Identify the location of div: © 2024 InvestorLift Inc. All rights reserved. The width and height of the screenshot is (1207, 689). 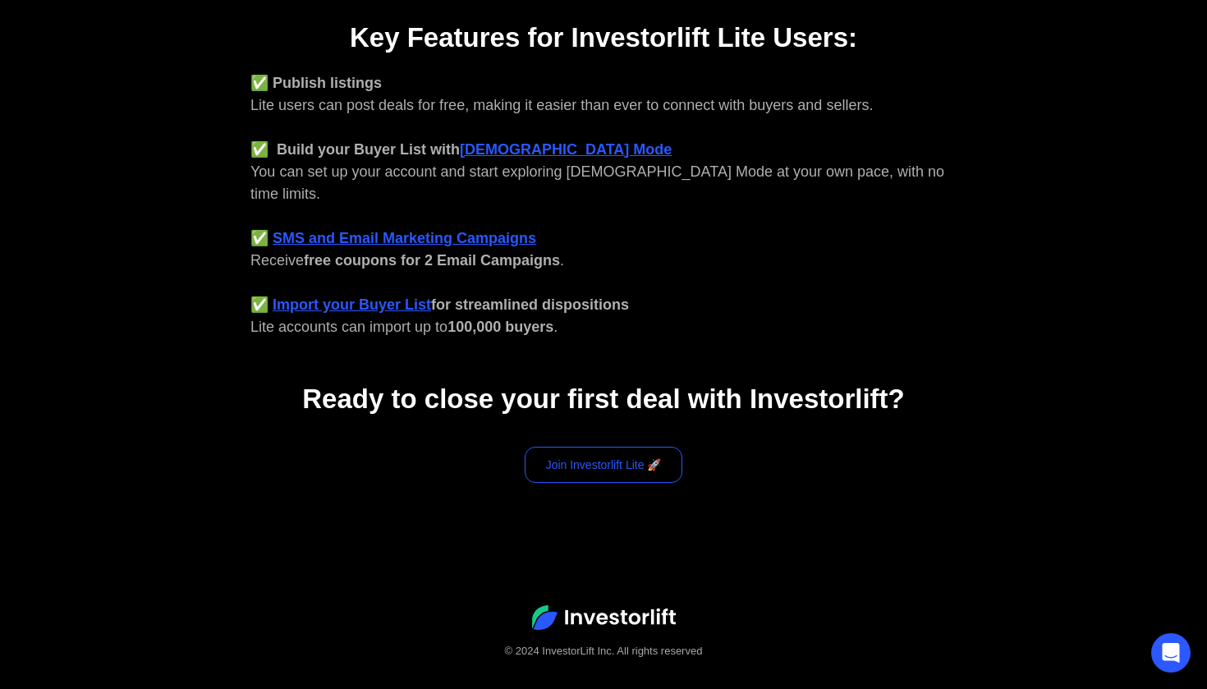
(604, 651).